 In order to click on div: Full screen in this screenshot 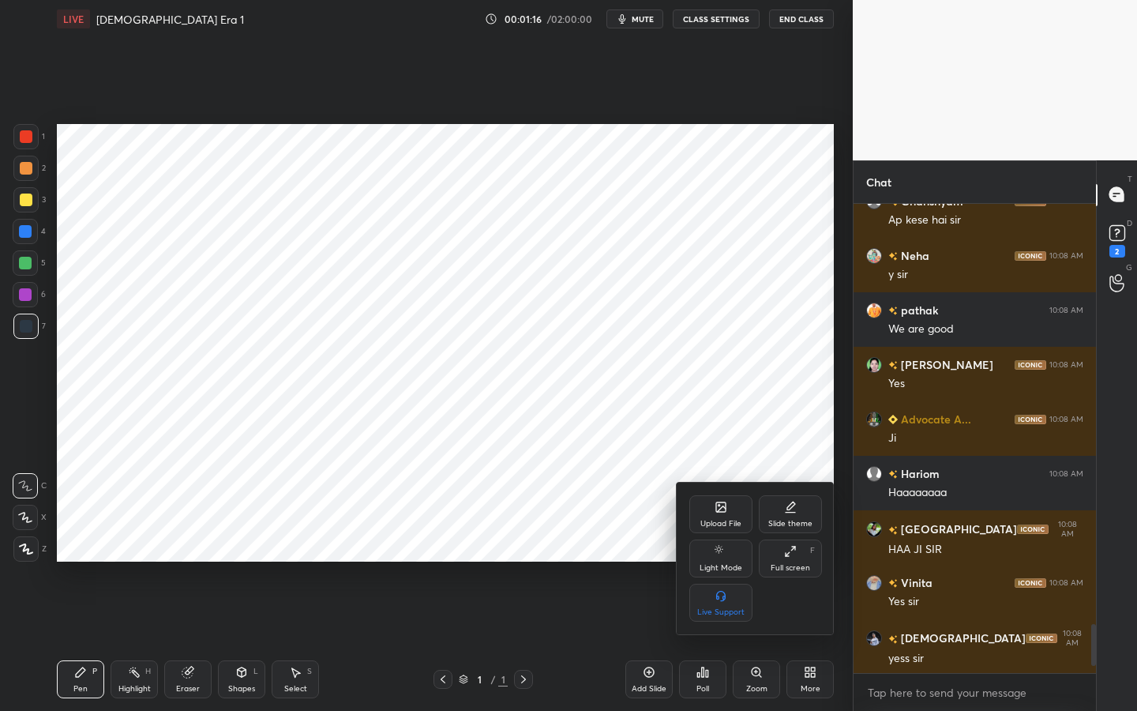, I will do `click(791, 568)`.